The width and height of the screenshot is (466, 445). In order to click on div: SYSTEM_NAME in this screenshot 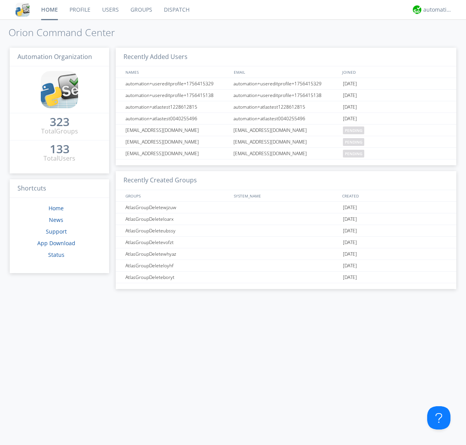, I will do `click(286, 196)`.